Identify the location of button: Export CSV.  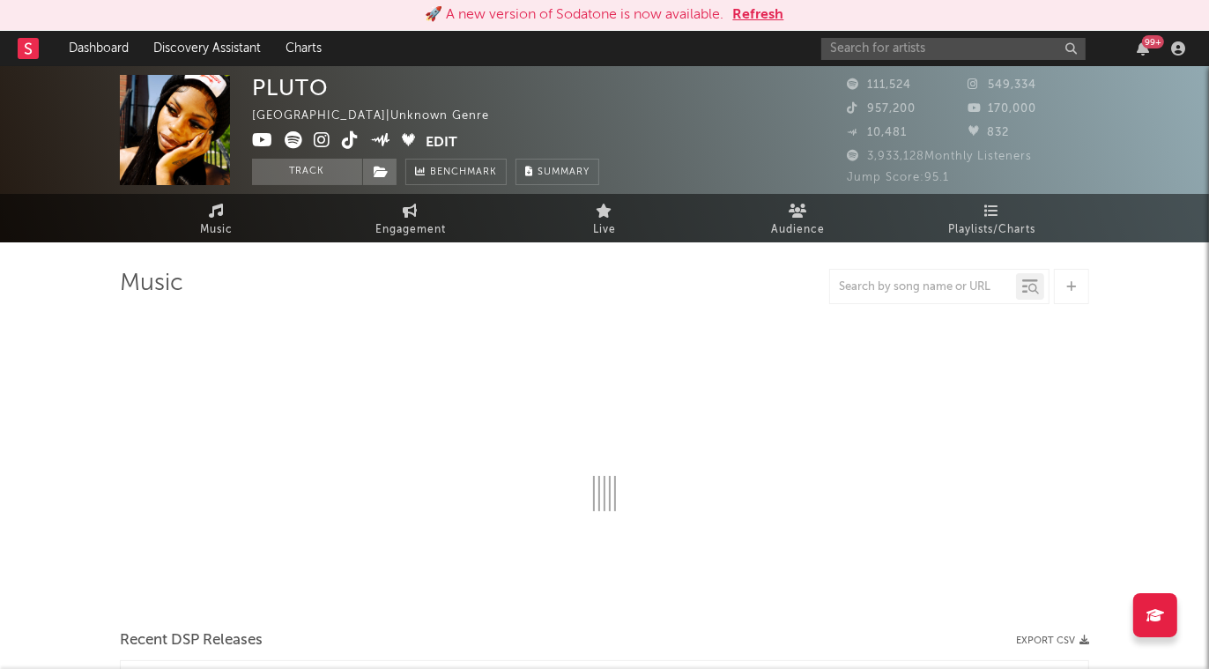
(1052, 640).